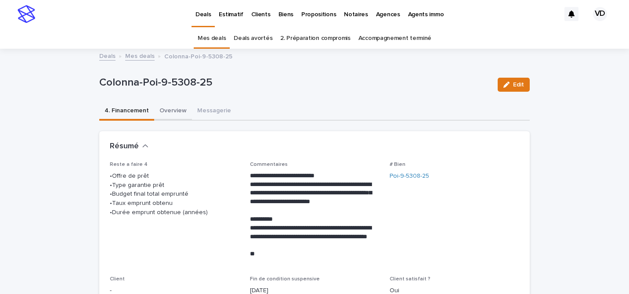  What do you see at coordinates (409, 176) in the screenshot?
I see `a: Poi-9-5308-25` at bounding box center [409, 176].